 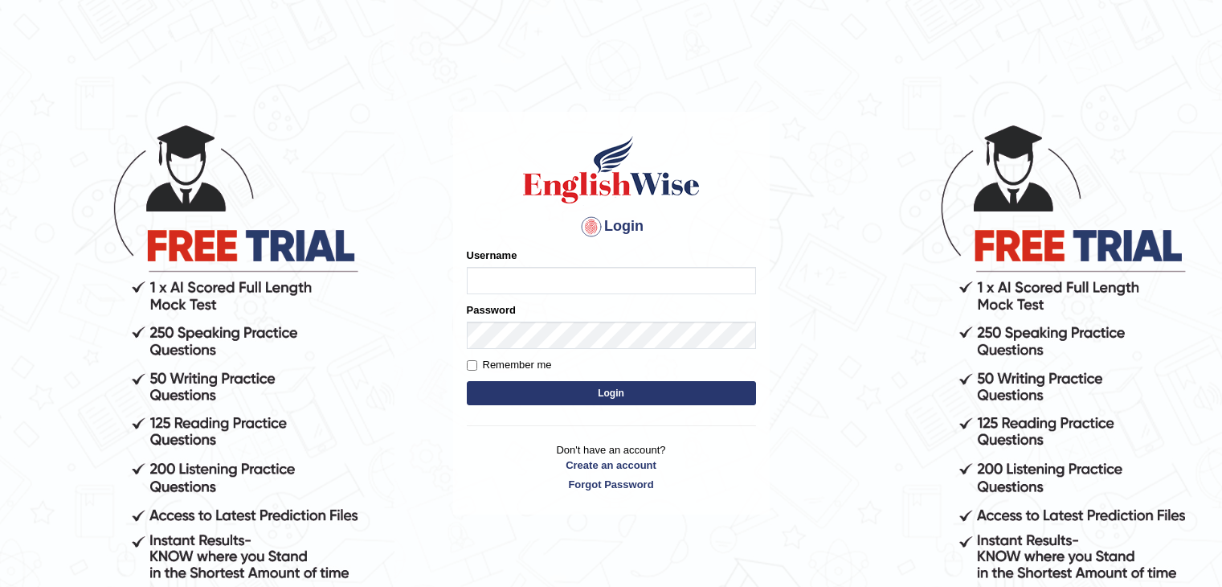 What do you see at coordinates (491, 309) in the screenshot?
I see `label: Password` at bounding box center [491, 309].